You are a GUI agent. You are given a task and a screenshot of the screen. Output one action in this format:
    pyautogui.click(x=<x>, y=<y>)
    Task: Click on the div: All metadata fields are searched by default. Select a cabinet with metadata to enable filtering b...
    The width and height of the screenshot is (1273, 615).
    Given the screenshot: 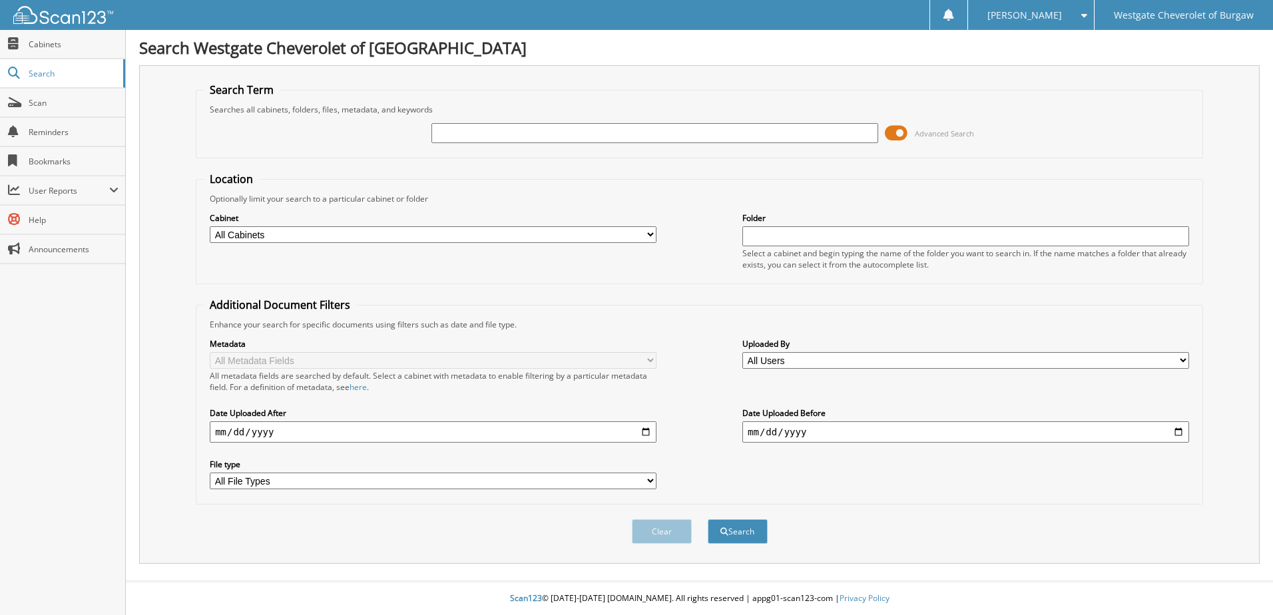 What is the action you would take?
    pyautogui.click(x=433, y=381)
    